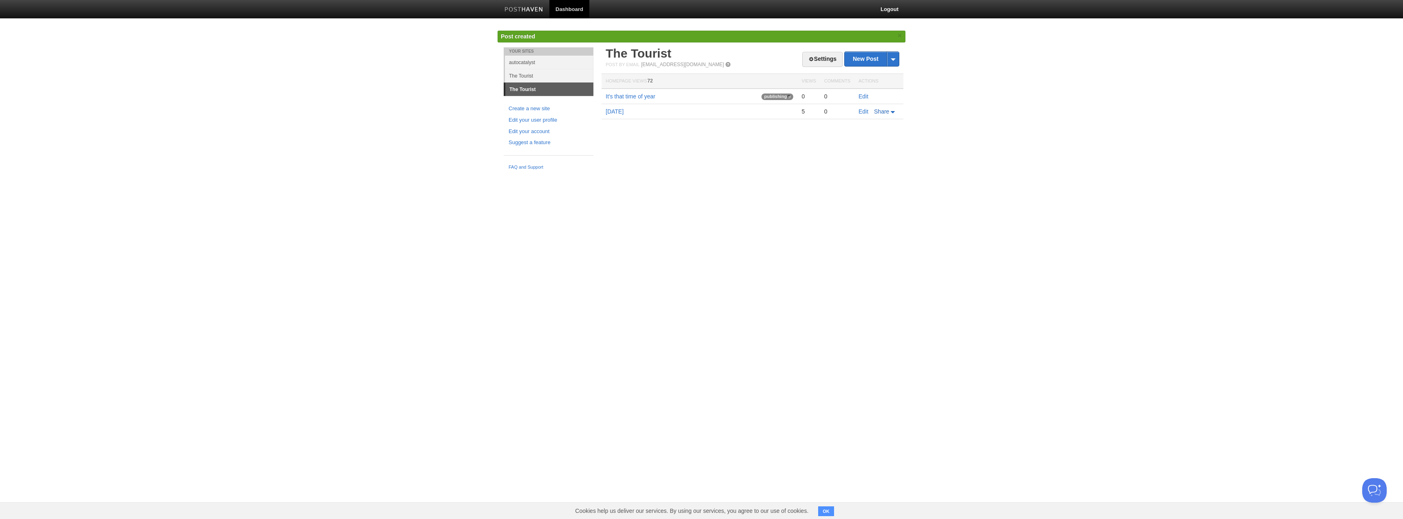 Image resolution: width=1403 pixels, height=519 pixels. I want to click on span: Post created, so click(518, 36).